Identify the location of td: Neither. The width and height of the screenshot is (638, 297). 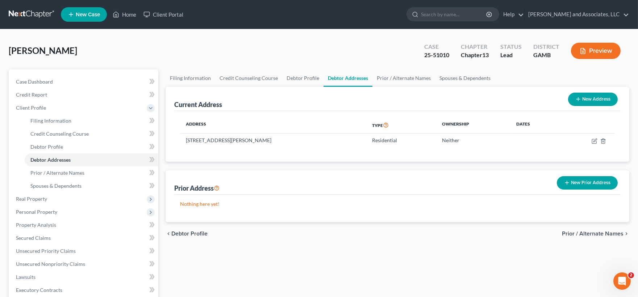
(473, 141).